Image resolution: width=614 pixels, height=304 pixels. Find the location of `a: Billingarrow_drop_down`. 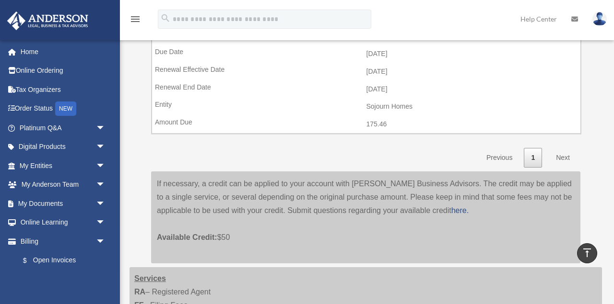

a: Billingarrow_drop_down is located at coordinates (61, 242).